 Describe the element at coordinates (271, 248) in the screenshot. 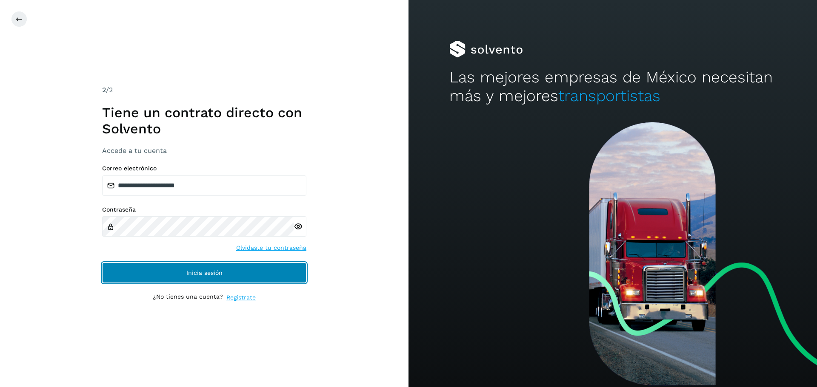

I see `a: Olvidaste tu contraseña` at that location.